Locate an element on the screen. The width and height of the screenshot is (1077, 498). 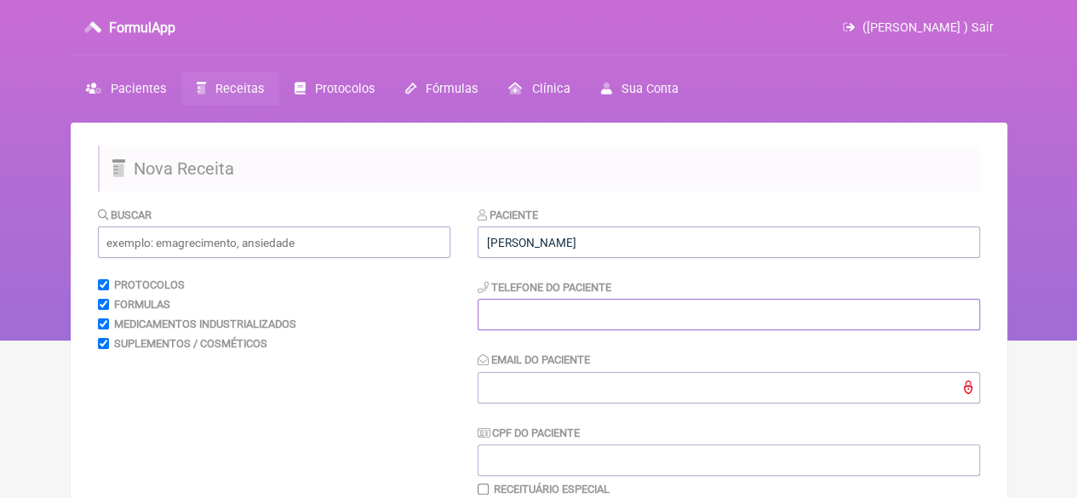
span: Protocolos is located at coordinates (345, 89).